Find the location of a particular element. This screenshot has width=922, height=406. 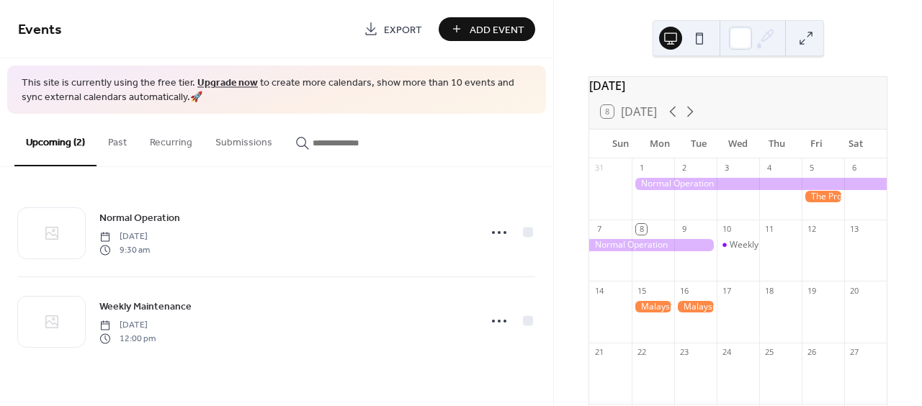

span: Add Event is located at coordinates (497, 30).